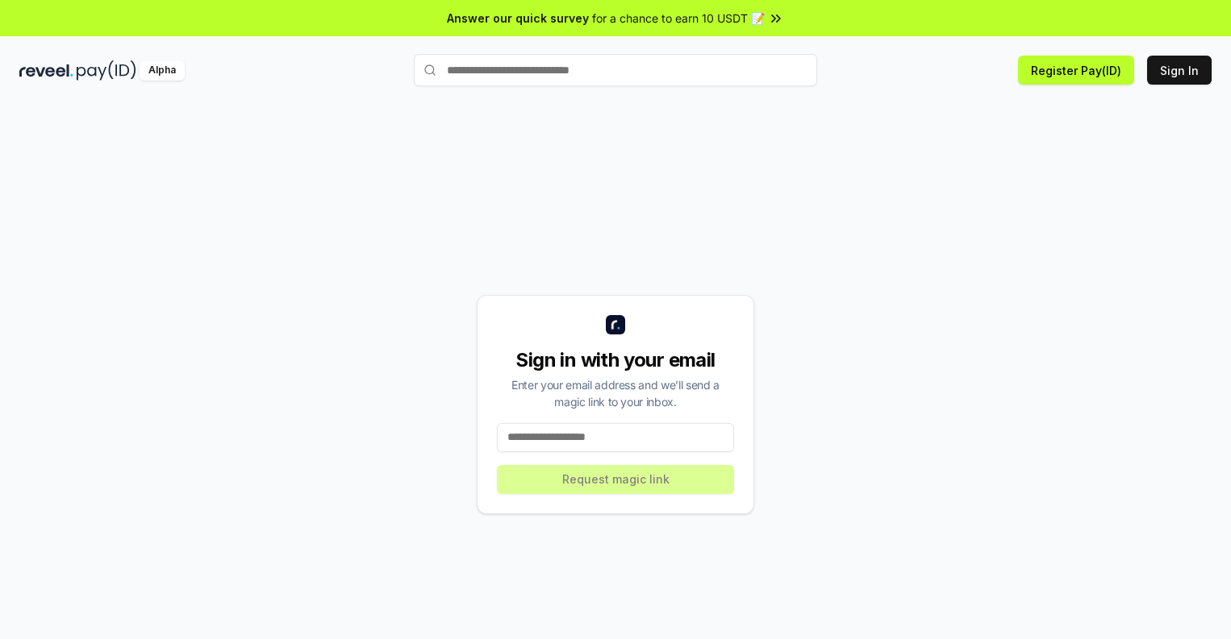  Describe the element at coordinates (1076, 70) in the screenshot. I see `button: Register Pay(ID)` at that location.